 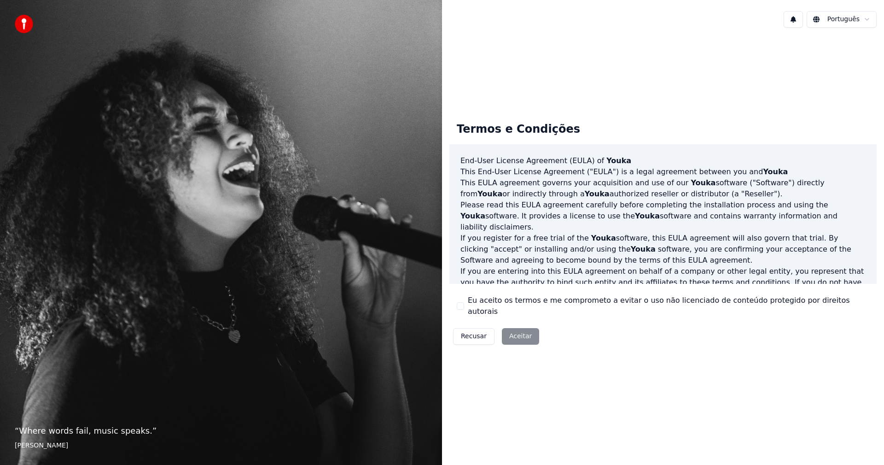 I want to click on label: Eu aceito os termos e me comprometo a evitar o uso não licenciado de conteúdo protegido por direi..., so click(x=669, y=306).